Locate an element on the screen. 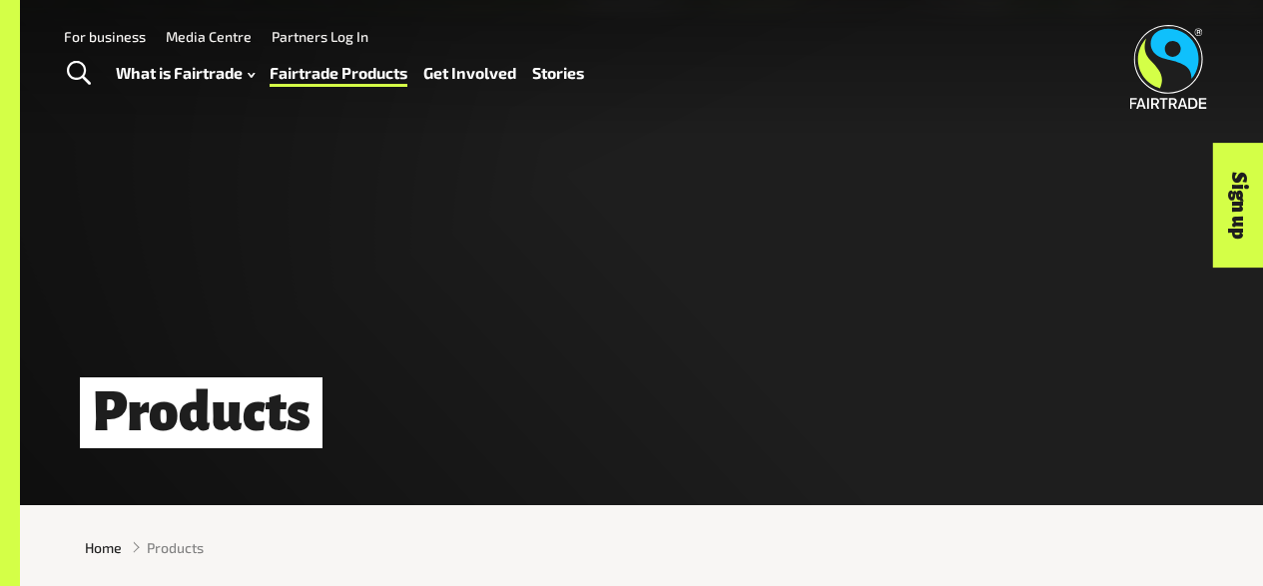 This screenshot has height=586, width=1263. a: Home is located at coordinates (103, 547).